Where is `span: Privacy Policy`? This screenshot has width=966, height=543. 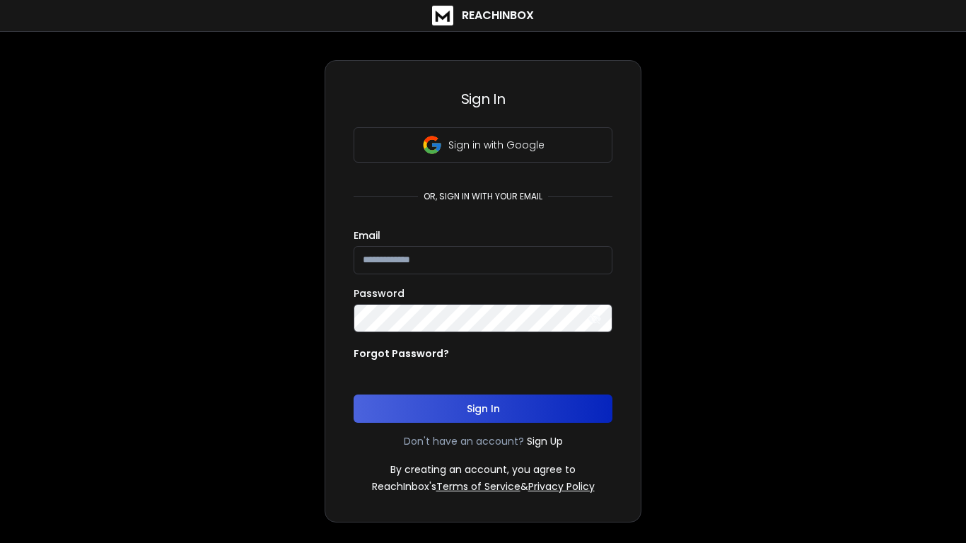
span: Privacy Policy is located at coordinates (561, 486).